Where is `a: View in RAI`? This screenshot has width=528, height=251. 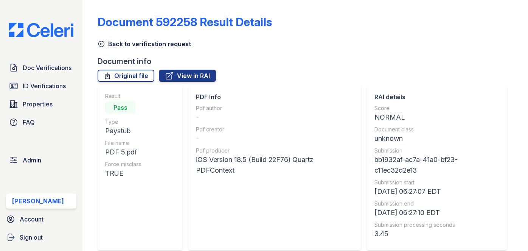
a: View in RAI is located at coordinates (187, 76).